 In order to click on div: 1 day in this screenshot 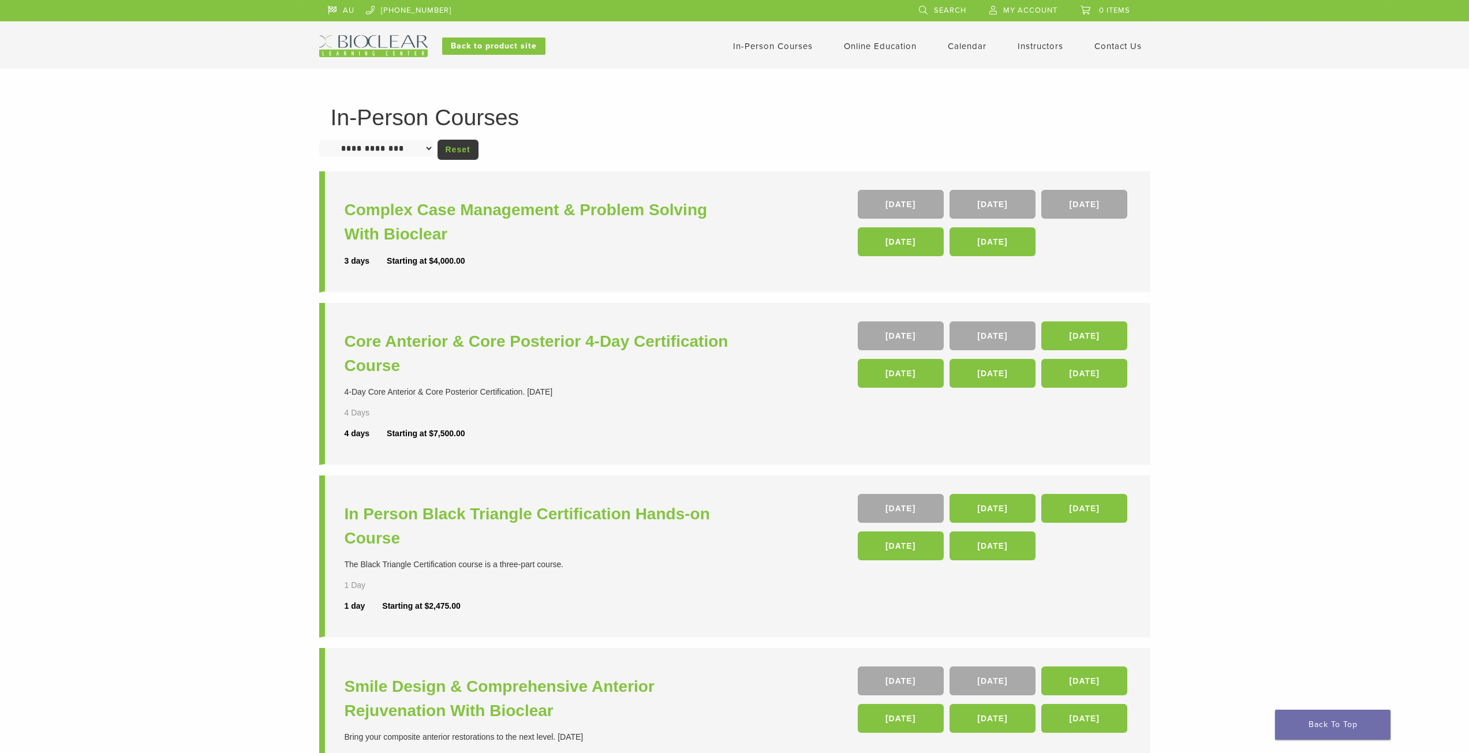, I will do `click(364, 606)`.